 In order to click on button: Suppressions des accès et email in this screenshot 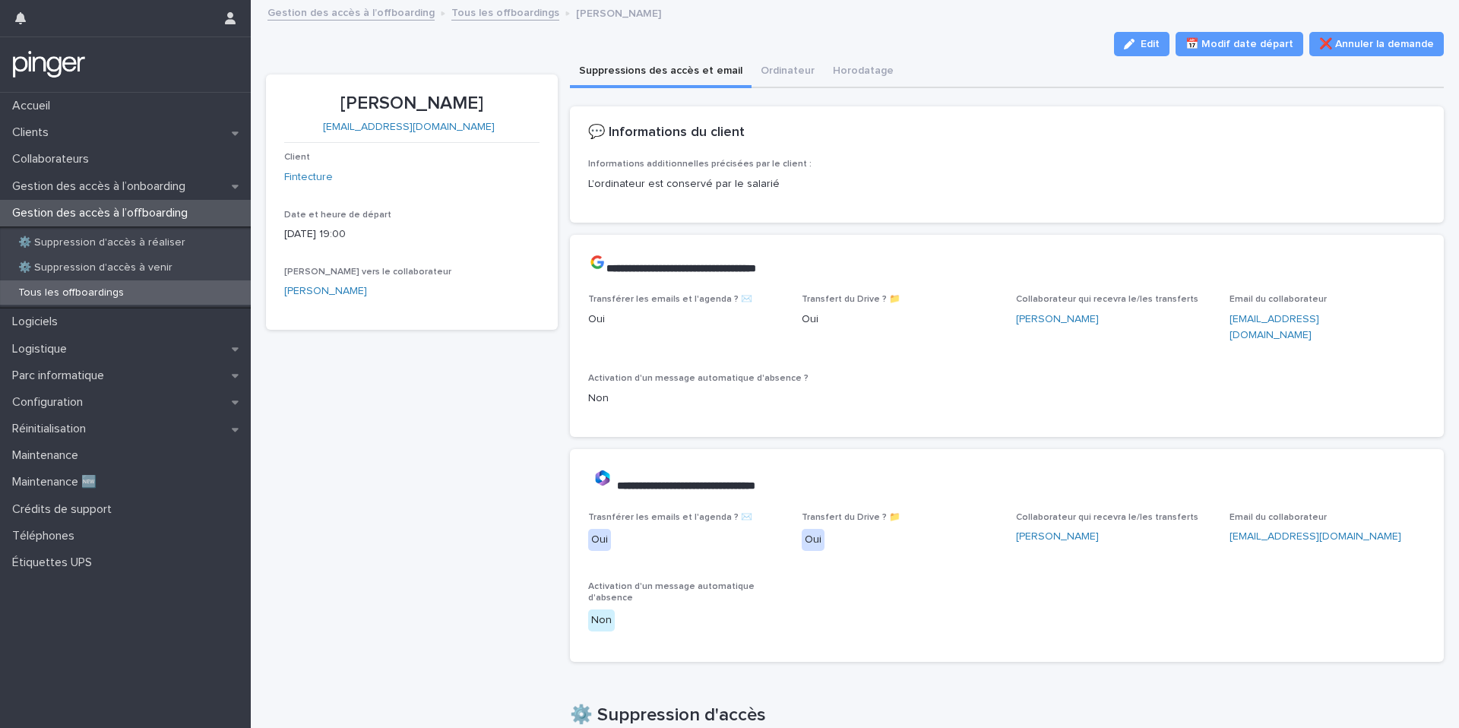, I will do `click(660, 72)`.